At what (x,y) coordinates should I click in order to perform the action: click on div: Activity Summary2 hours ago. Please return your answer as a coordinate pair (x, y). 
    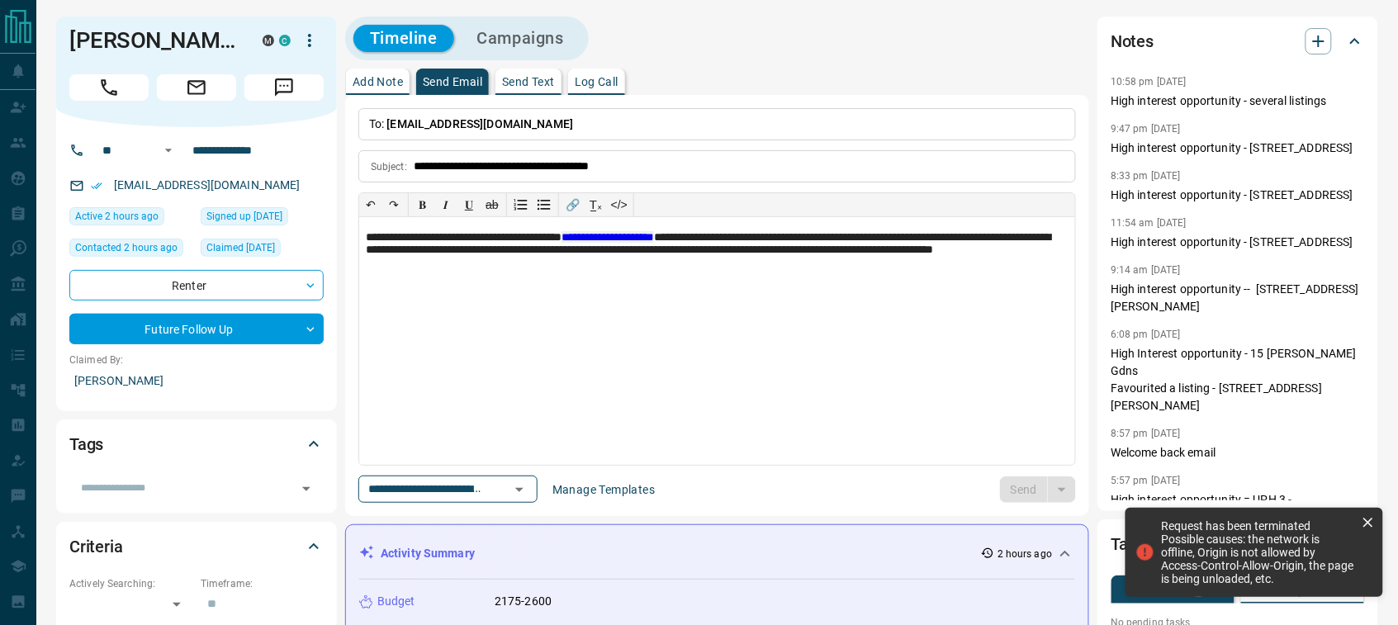
    Looking at the image, I should click on (717, 553).